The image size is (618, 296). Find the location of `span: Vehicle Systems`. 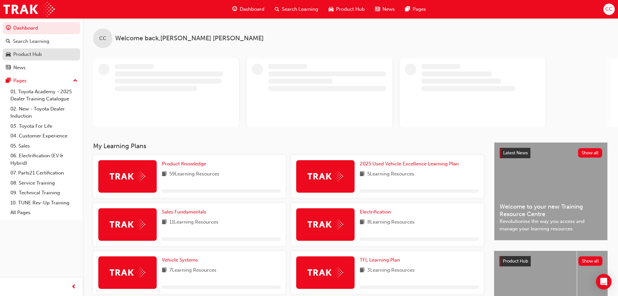

span: Vehicle Systems is located at coordinates (180, 260).